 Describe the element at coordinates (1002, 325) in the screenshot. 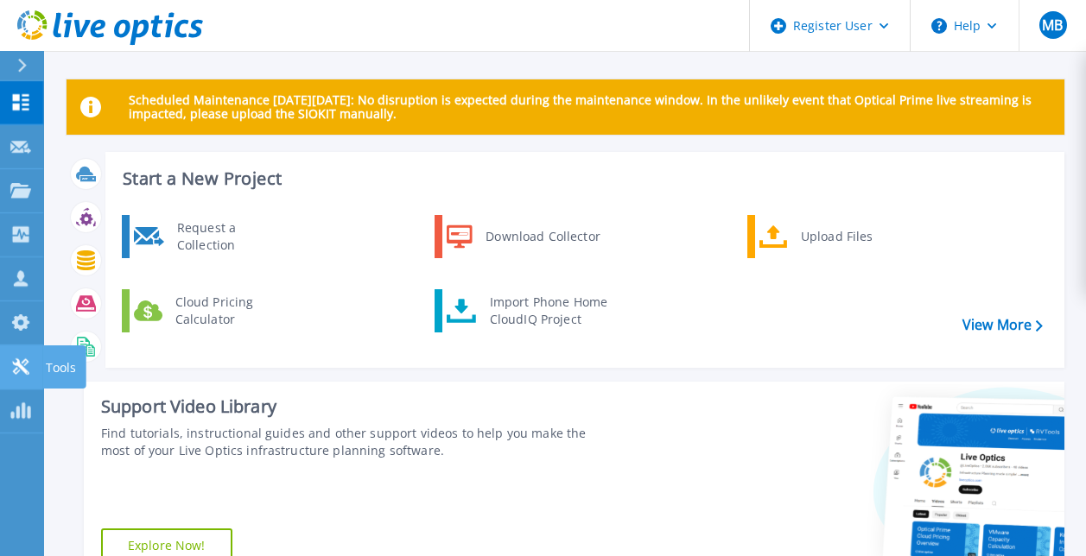

I see `a: View More` at that location.